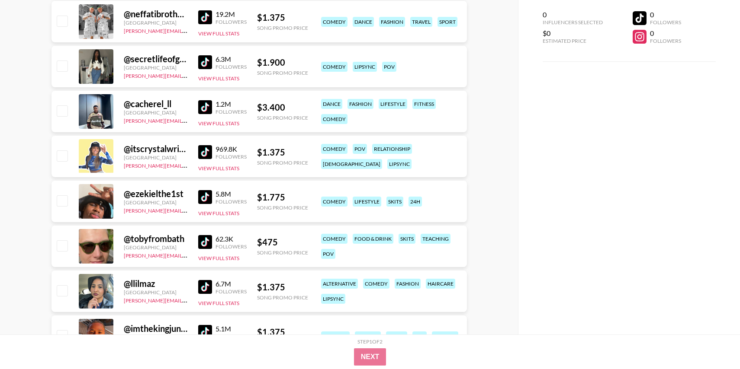  I want to click on div: @ cacherel_ll, so click(156, 104).